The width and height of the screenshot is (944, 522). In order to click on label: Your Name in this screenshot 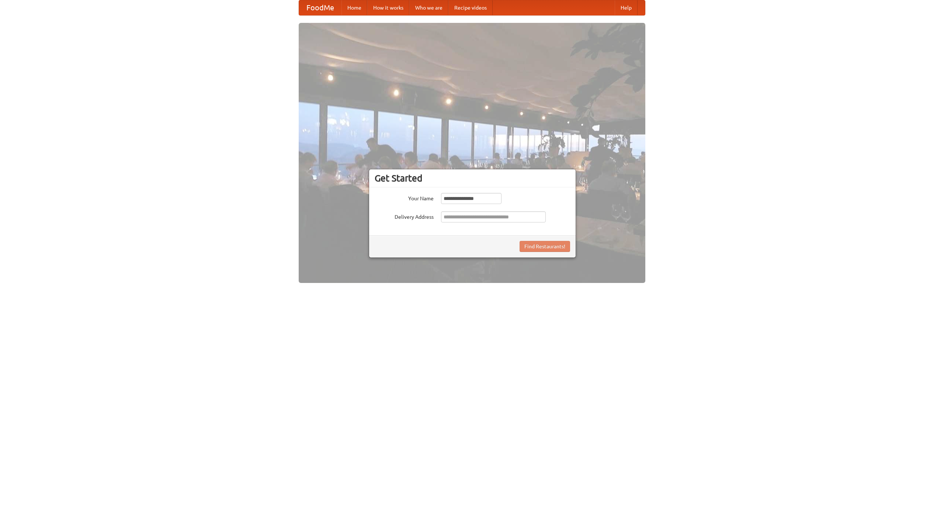, I will do `click(404, 197)`.